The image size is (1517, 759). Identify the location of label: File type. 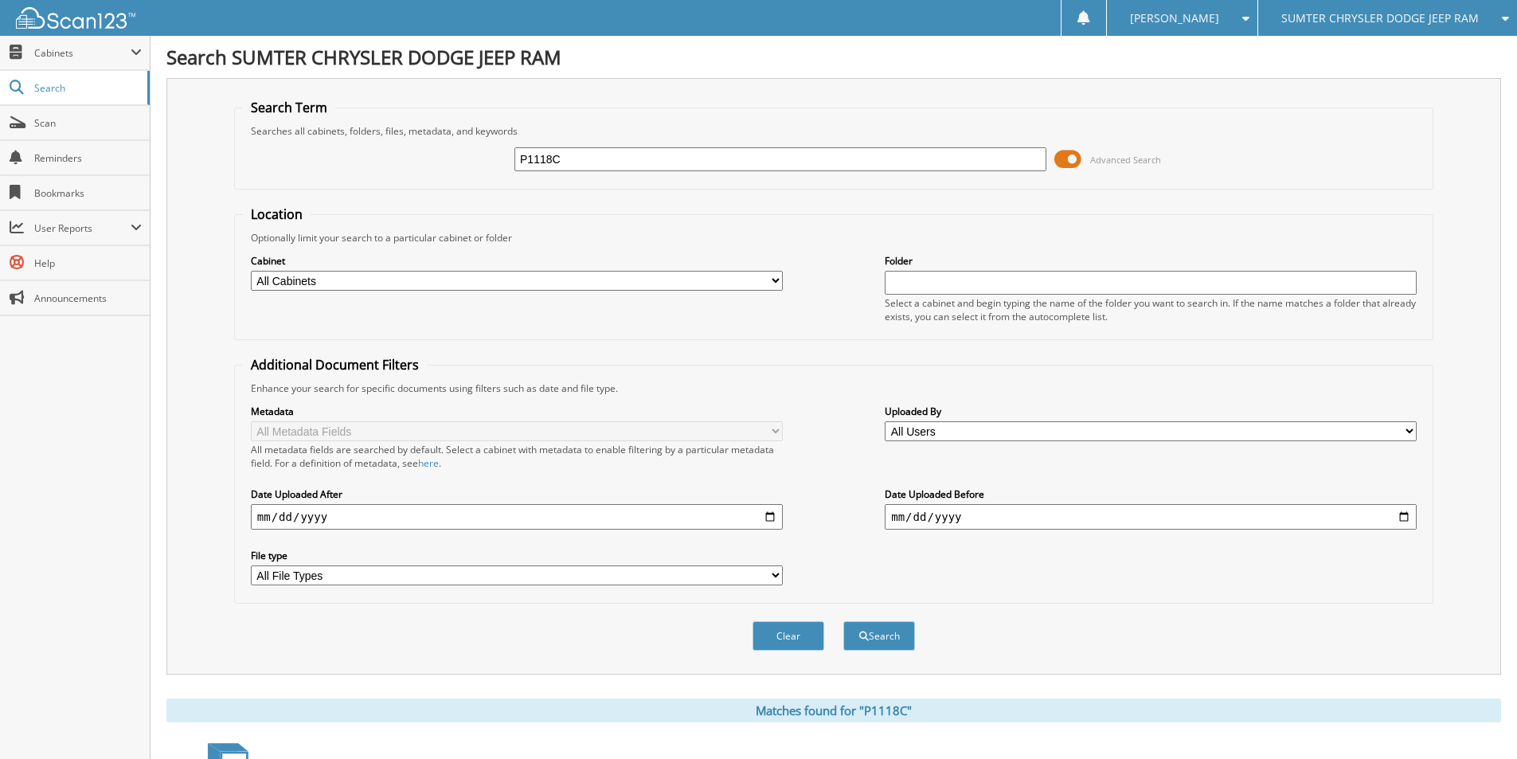
(517, 555).